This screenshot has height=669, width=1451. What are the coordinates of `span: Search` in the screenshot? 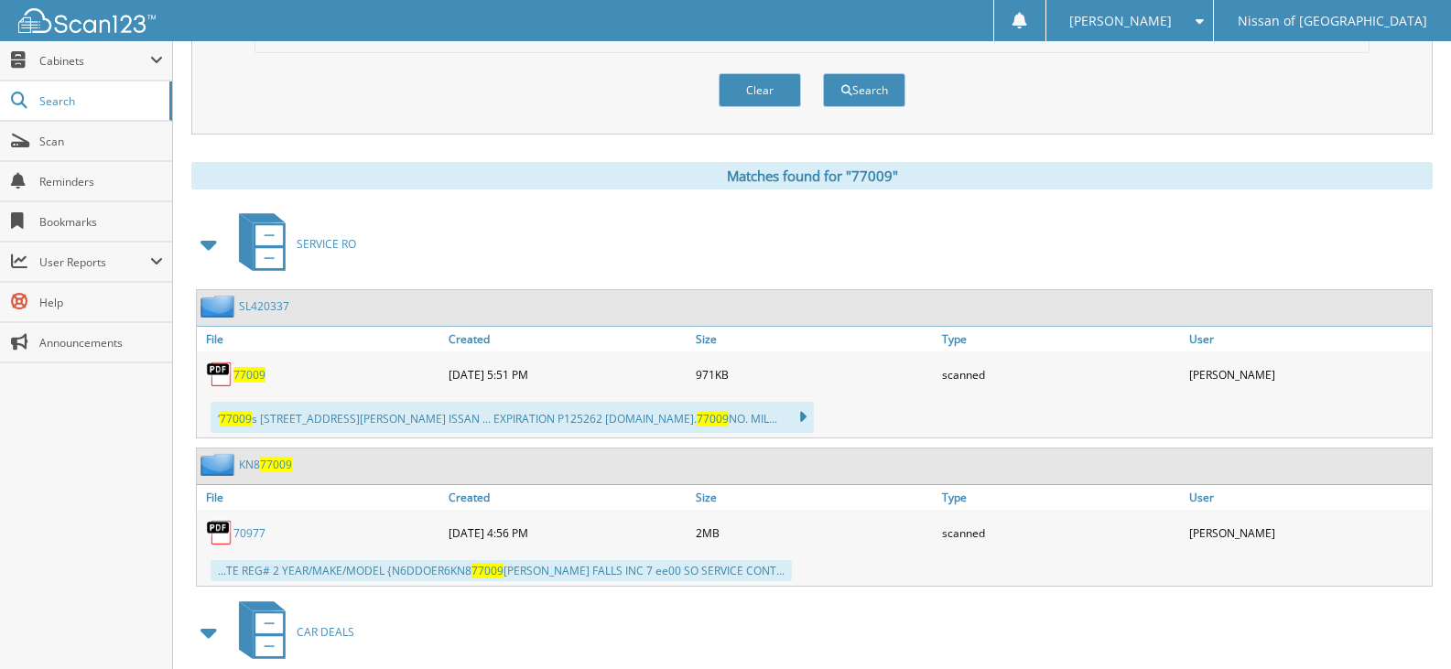 It's located at (100, 101).